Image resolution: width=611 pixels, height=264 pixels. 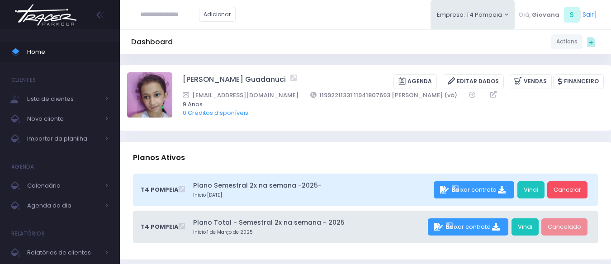 What do you see at coordinates (63, 206) in the screenshot?
I see `span: Agenda do dia` at bounding box center [63, 206].